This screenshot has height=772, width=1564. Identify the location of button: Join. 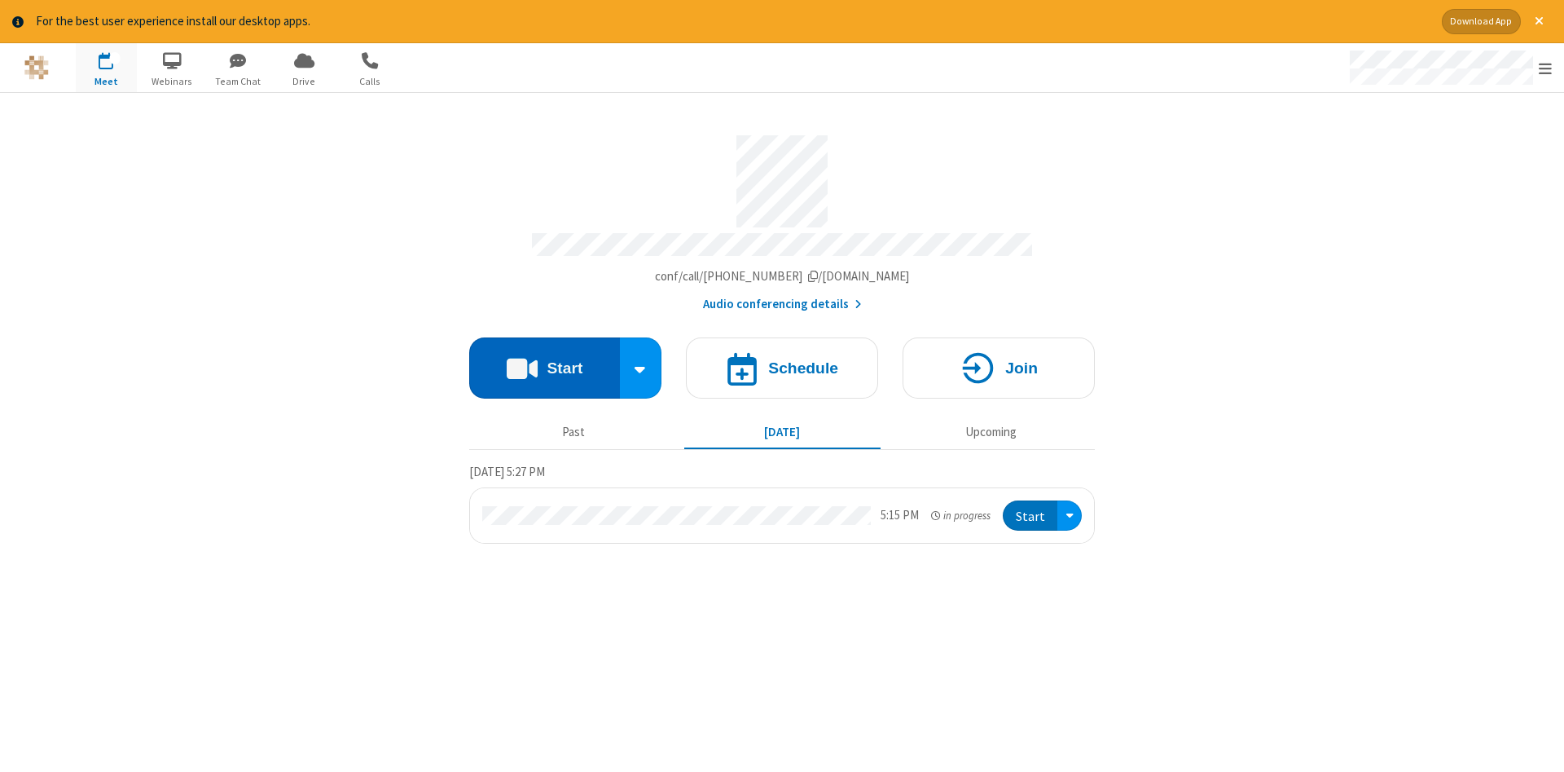
(999, 367).